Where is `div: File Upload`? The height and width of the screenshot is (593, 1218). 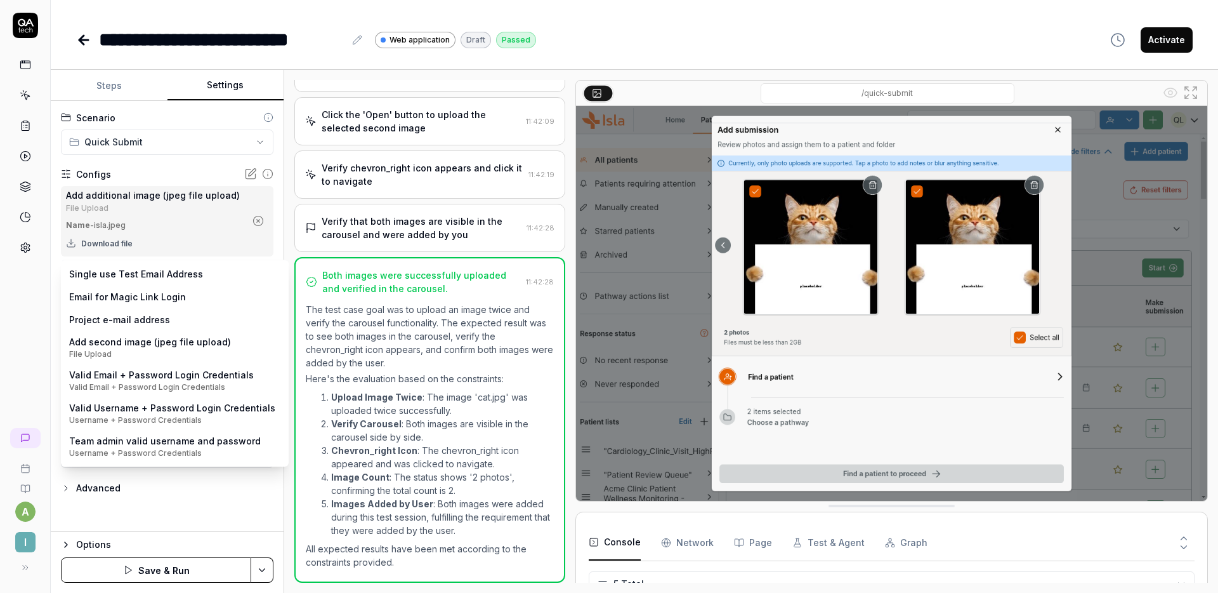
div: File Upload is located at coordinates (150, 354).